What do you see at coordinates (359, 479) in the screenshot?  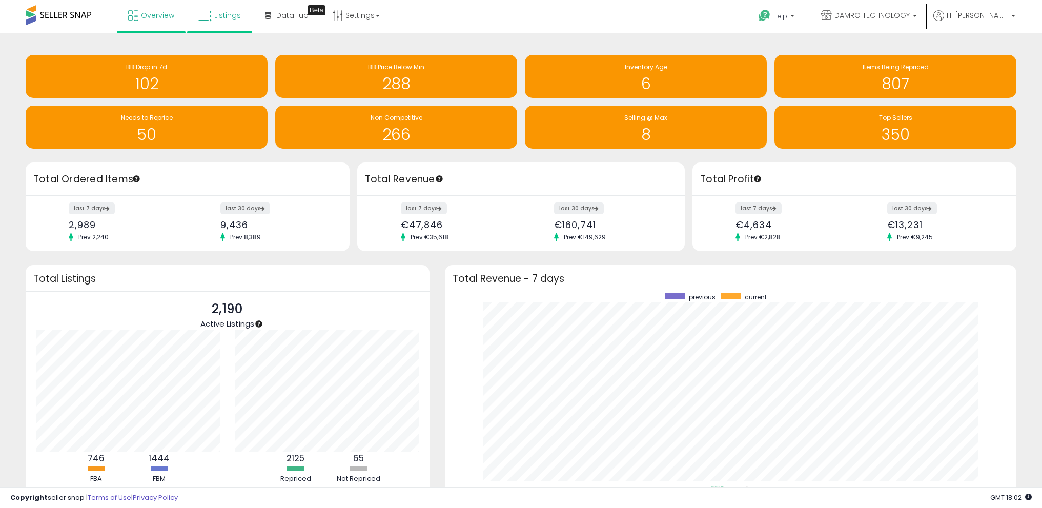 I see `div: Not Repriced` at bounding box center [359, 479].